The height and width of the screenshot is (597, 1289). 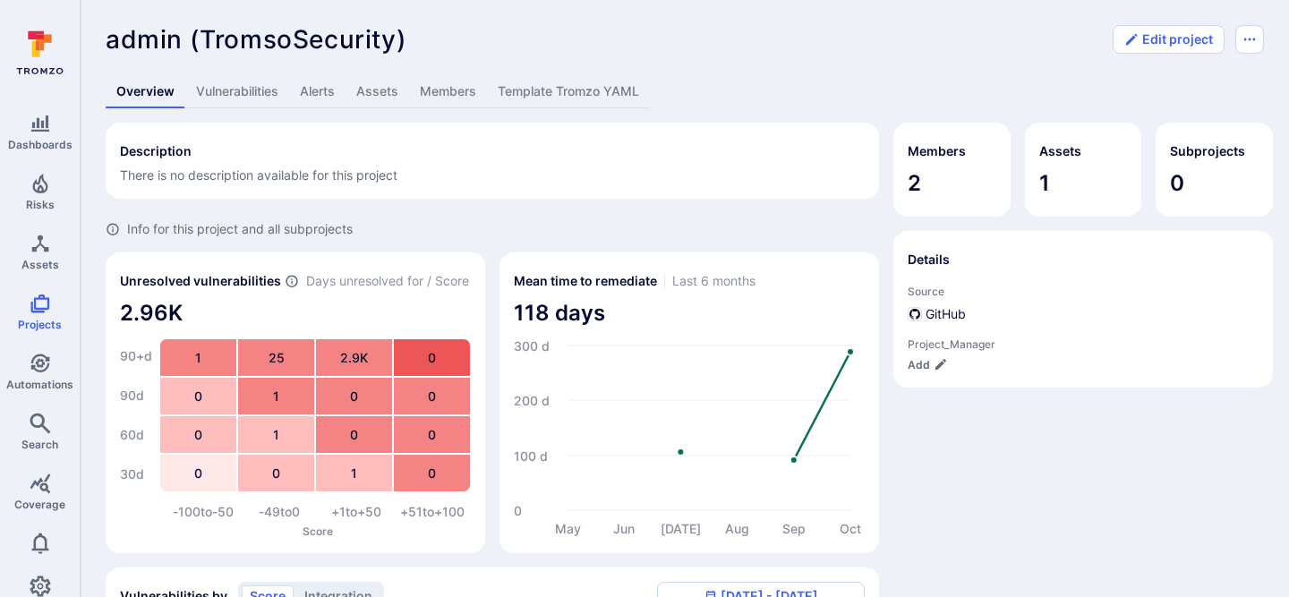 What do you see at coordinates (689, 313) in the screenshot?
I see `span: 118 days` at bounding box center [689, 313].